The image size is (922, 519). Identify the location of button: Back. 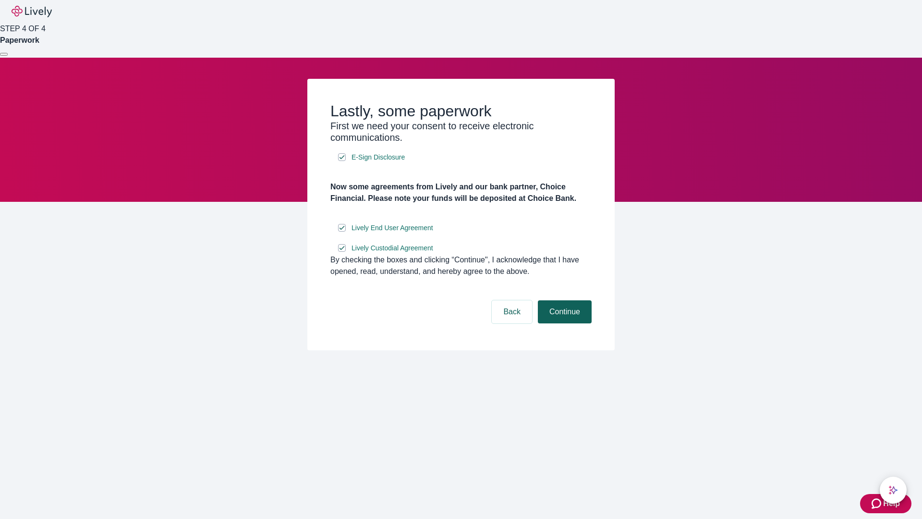
(512, 312).